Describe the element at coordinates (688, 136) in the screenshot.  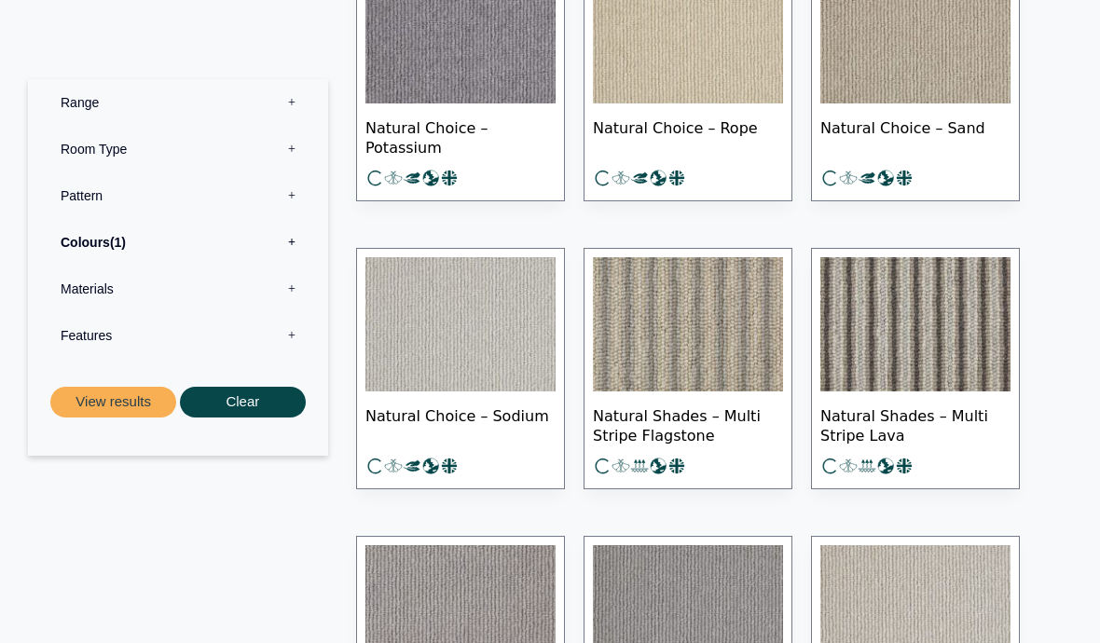
I see `span: Natural Choice – Rope` at that location.